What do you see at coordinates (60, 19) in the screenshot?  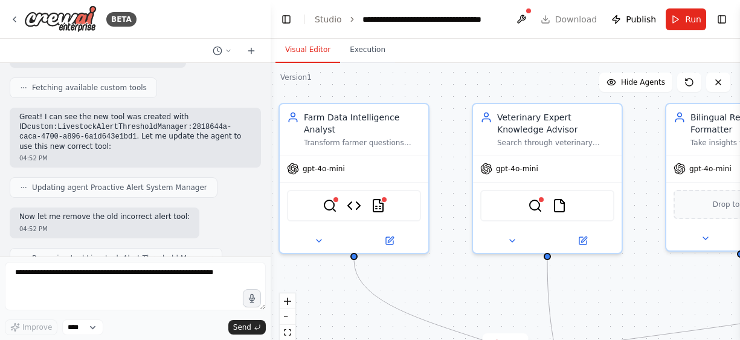 I see `img: Logo` at bounding box center [60, 19].